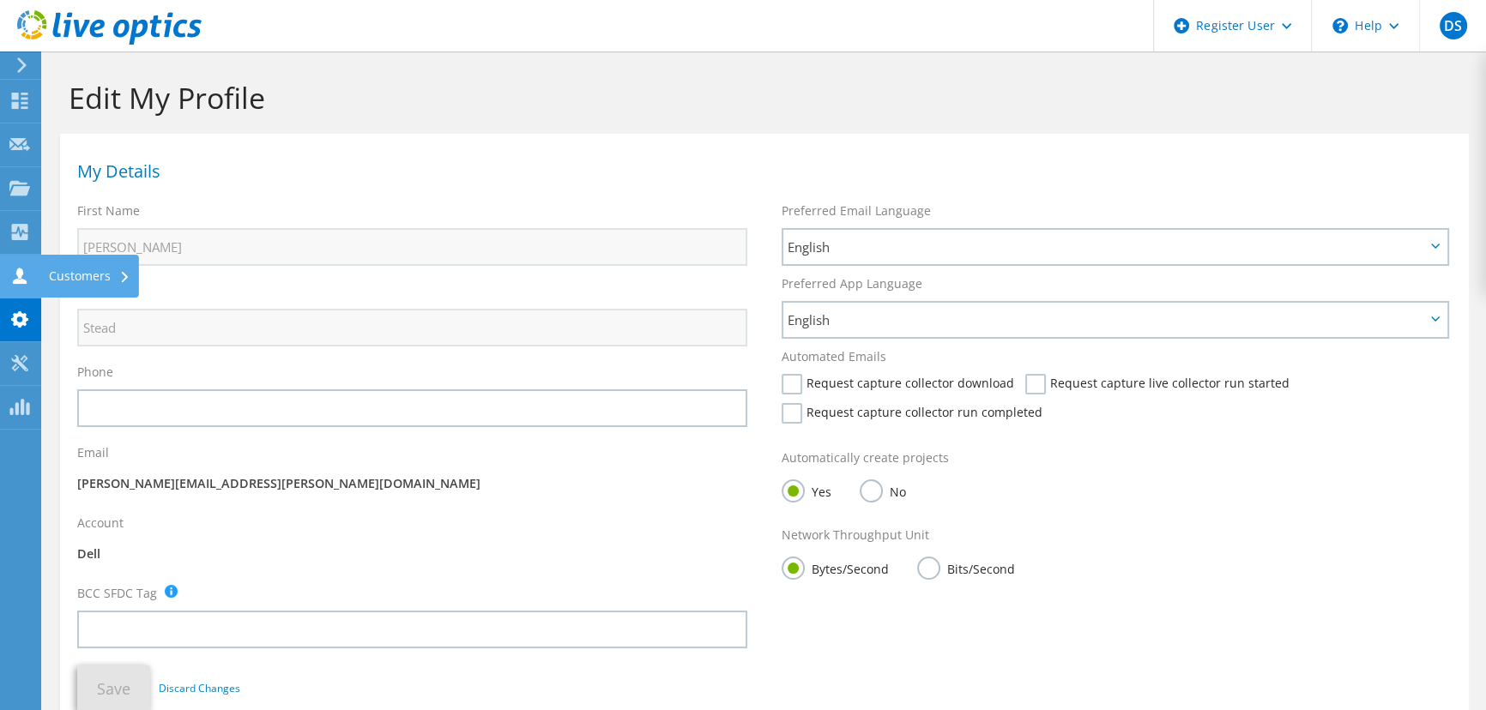 The image size is (1486, 710). Describe the element at coordinates (897, 384) in the screenshot. I see `label: Request capture collector download` at that location.